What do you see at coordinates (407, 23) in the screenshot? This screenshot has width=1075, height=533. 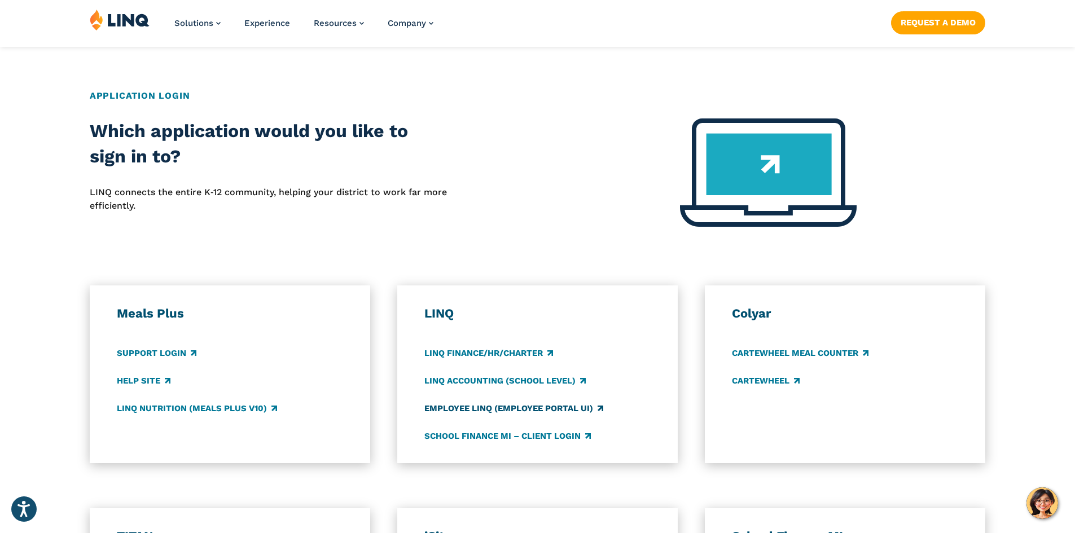 I see `span: Company` at bounding box center [407, 23].